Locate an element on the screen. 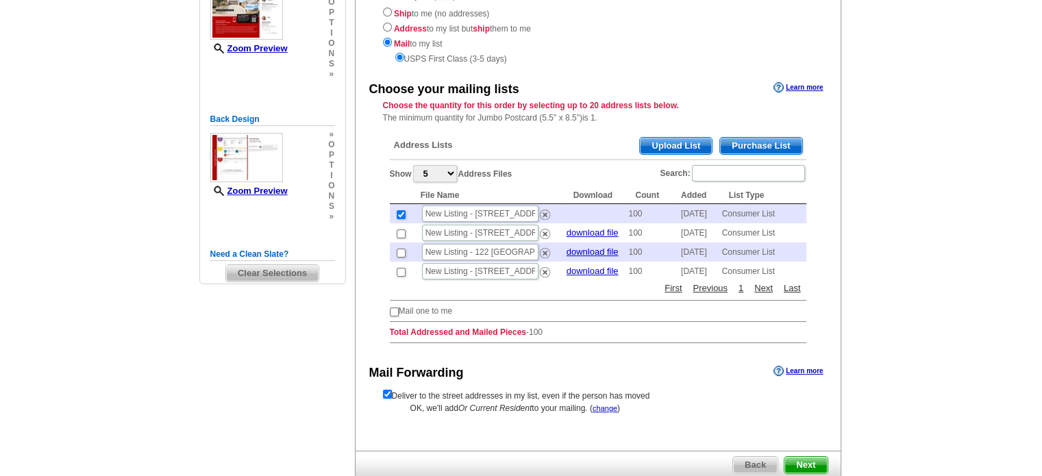 The image size is (1042, 476). span: Address Lists is located at coordinates (423, 145).